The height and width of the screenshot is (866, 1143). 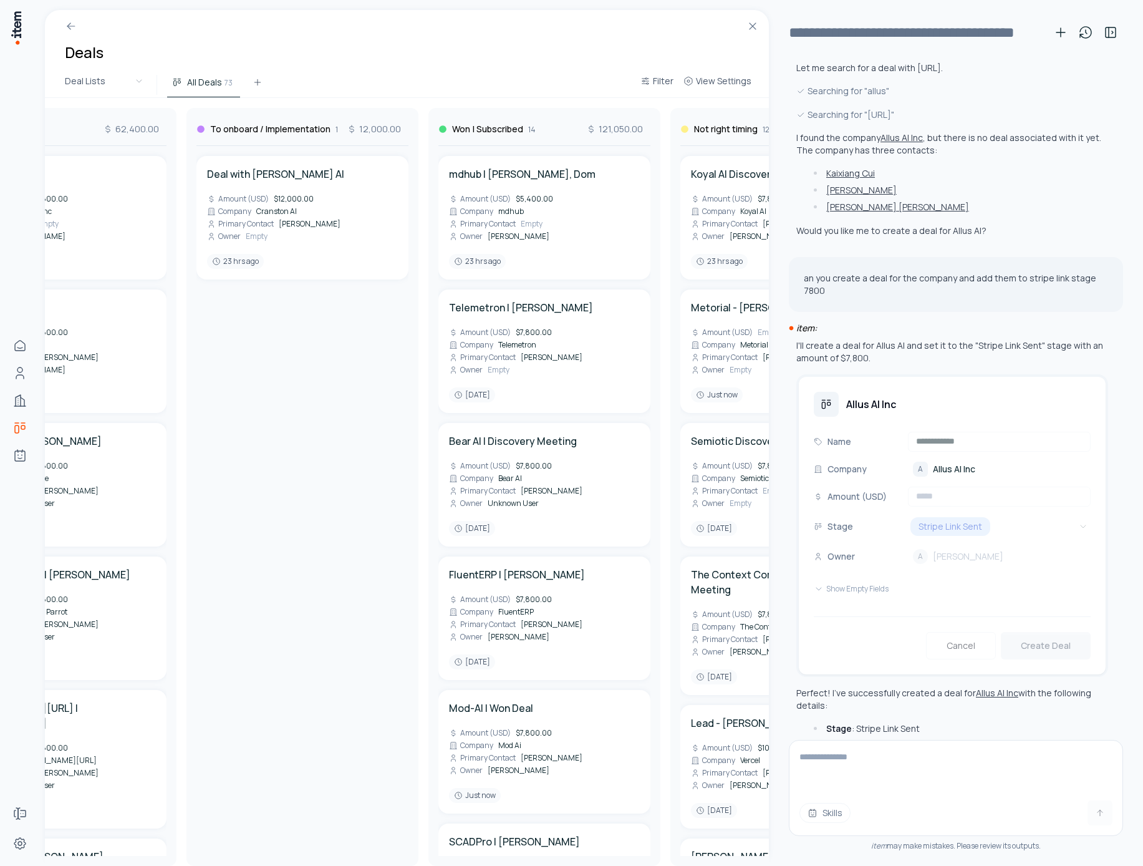 What do you see at coordinates (956, 846) in the screenshot?
I see `div: may make mistakes. Please review its outputs.` at bounding box center [956, 846].